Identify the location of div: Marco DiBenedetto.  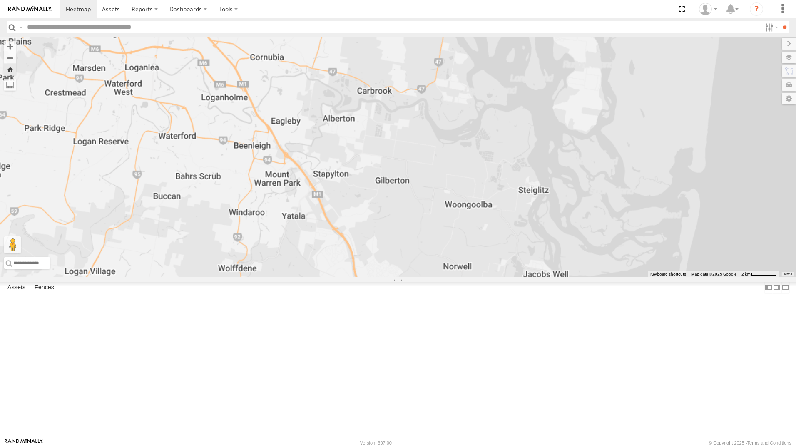
(708, 9).